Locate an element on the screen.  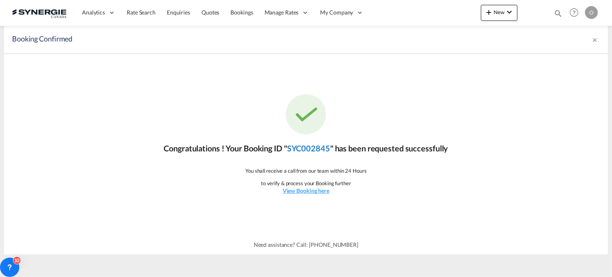
span: My Company is located at coordinates (337, 12).